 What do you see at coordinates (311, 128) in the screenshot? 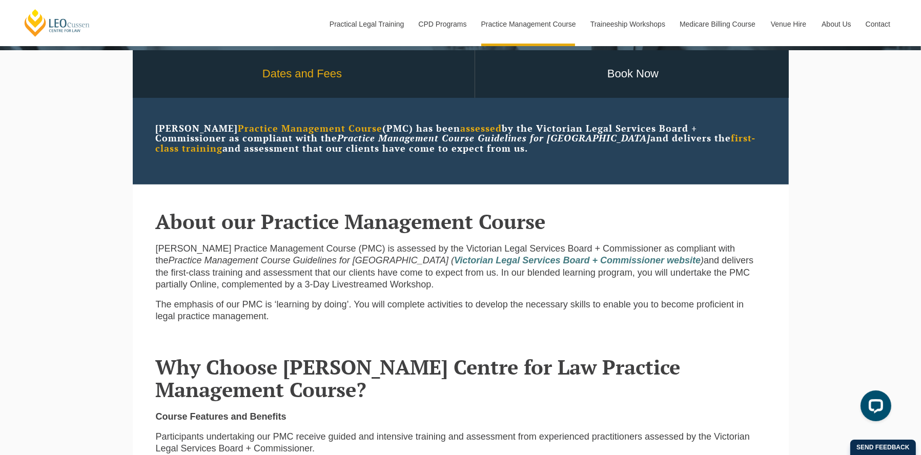
I see `strong: Practice Management Course` at bounding box center [311, 128].